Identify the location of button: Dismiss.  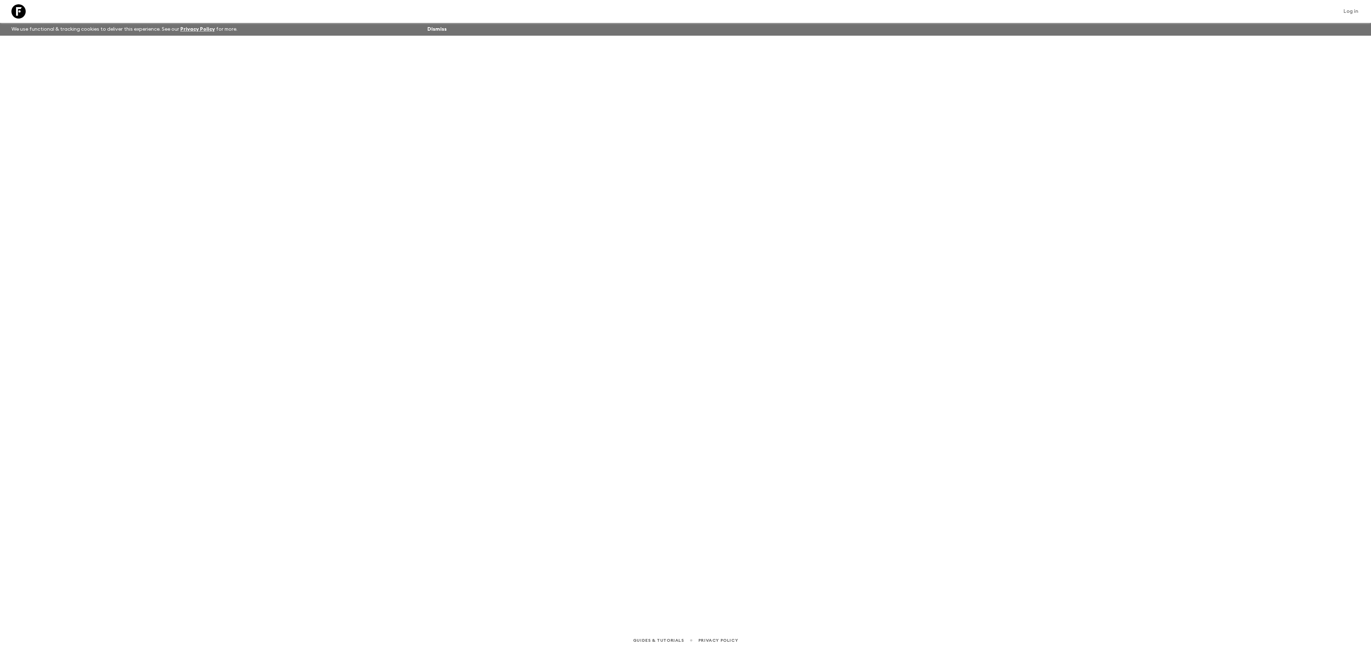
(437, 29).